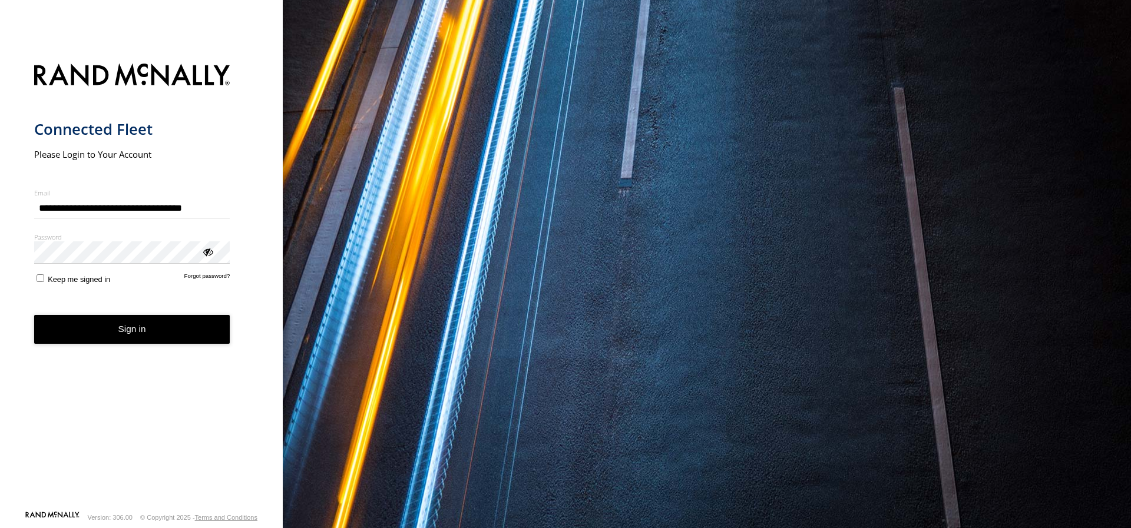 Image resolution: width=1131 pixels, height=528 pixels. Describe the element at coordinates (110, 518) in the screenshot. I see `div: Version: 306.00` at that location.